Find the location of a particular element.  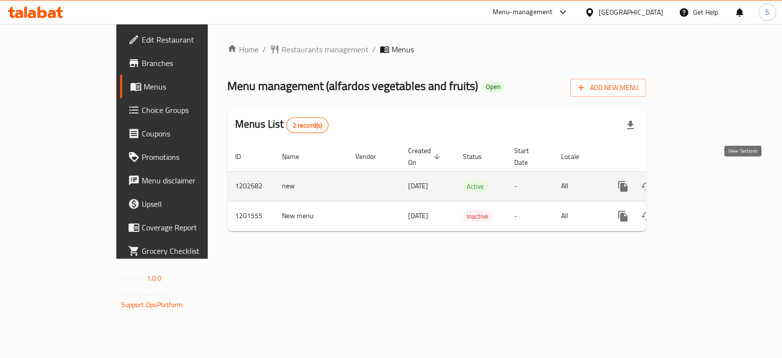

span: Coupons is located at coordinates (190, 133).